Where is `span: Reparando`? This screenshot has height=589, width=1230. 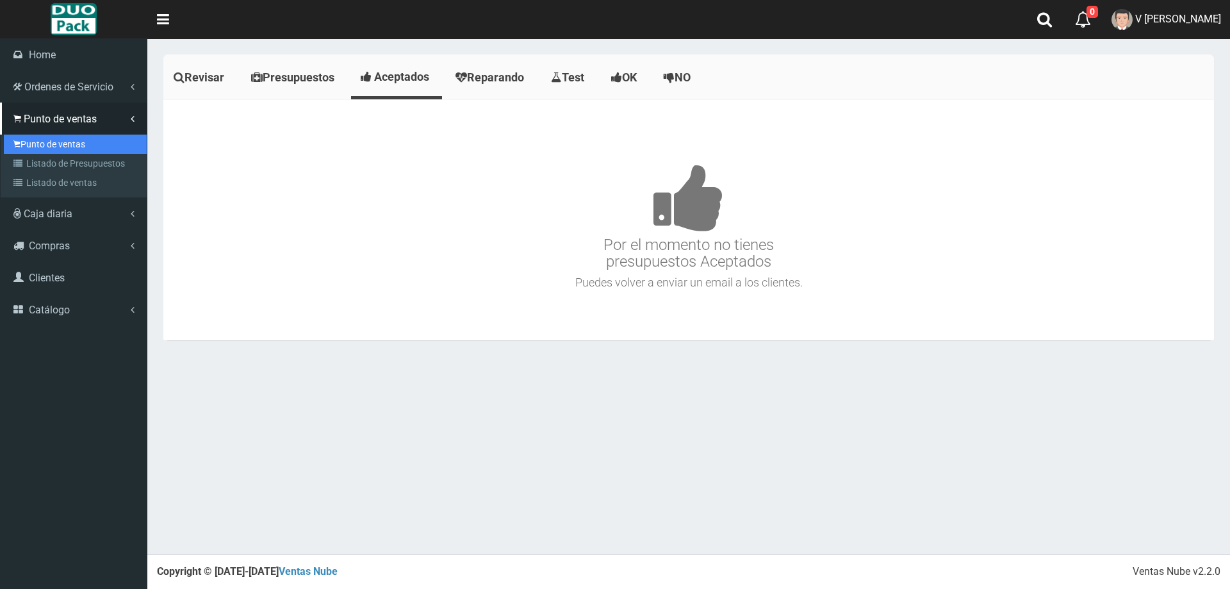 span: Reparando is located at coordinates (495, 77).